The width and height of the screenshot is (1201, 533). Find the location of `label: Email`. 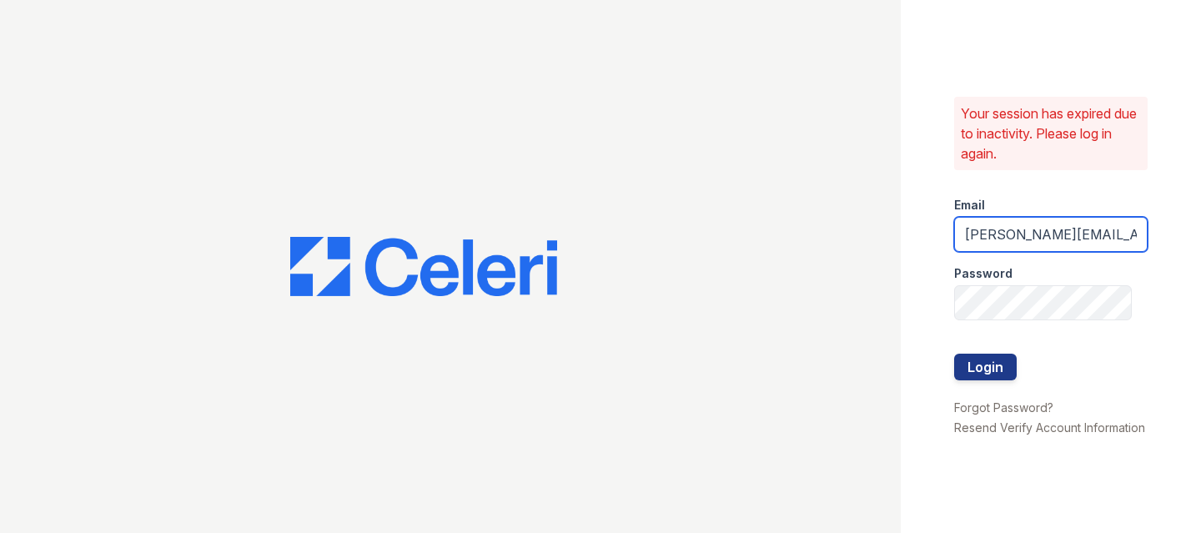

label: Email is located at coordinates (969, 205).